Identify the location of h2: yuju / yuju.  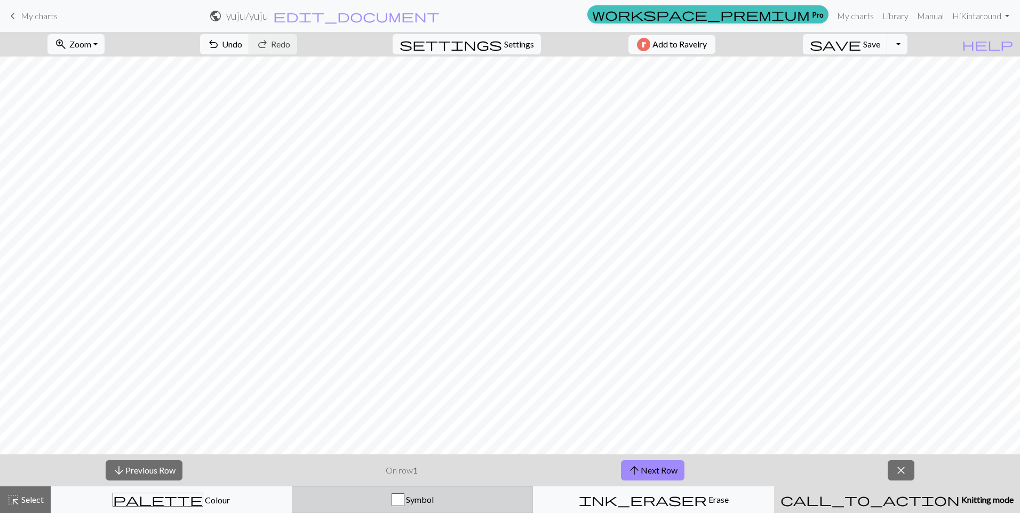
(247, 15).